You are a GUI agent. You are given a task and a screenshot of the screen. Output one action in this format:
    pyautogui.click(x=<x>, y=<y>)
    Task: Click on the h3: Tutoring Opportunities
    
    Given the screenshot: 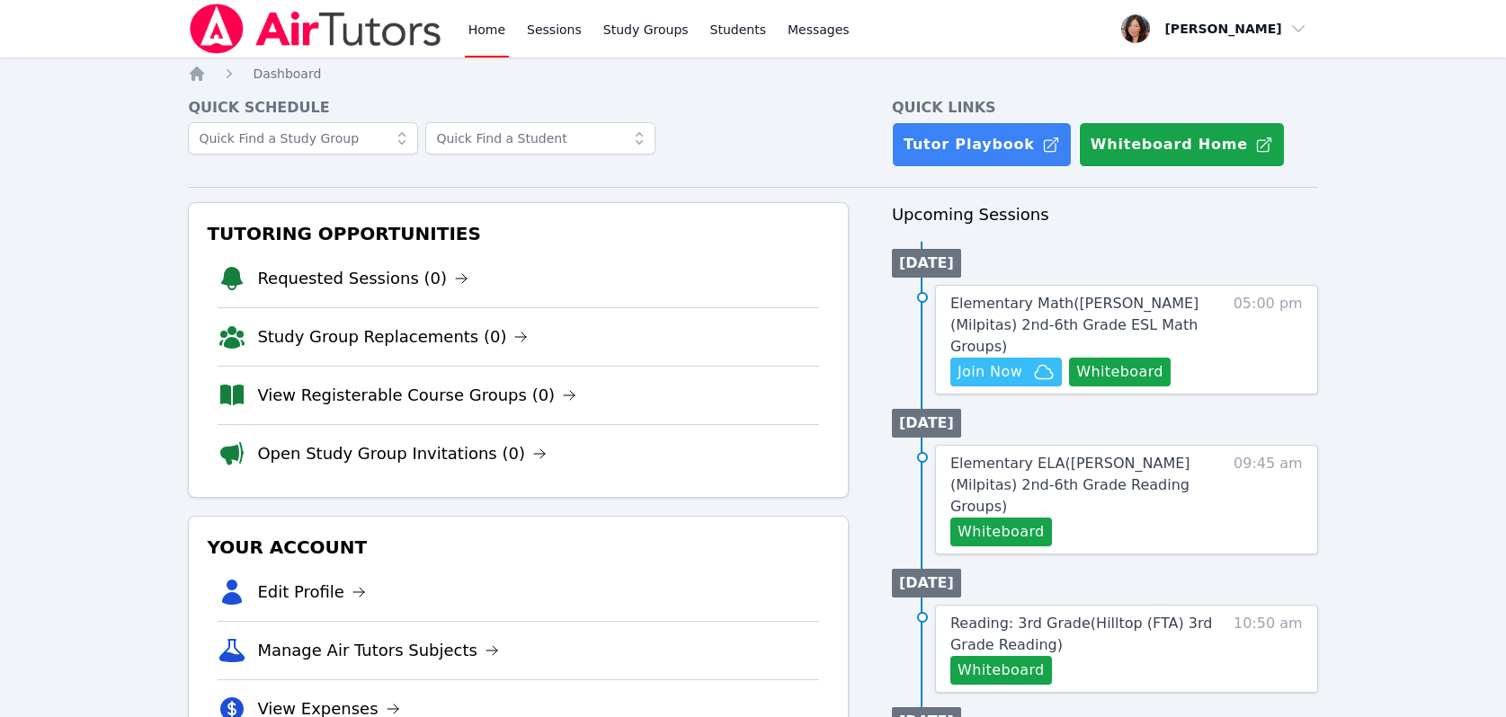 What is the action you would take?
    pyautogui.click(x=518, y=234)
    